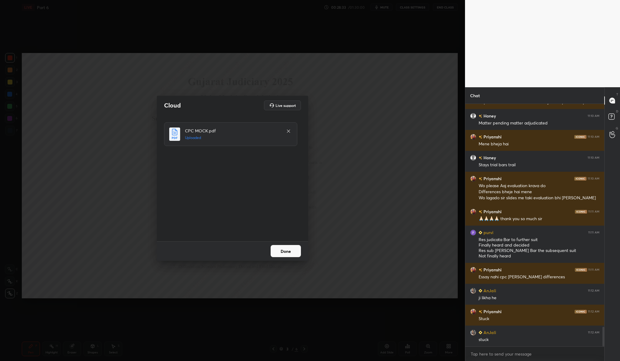  Describe the element at coordinates (539, 123) in the screenshot. I see `div: Matter pending matter adjudicated` at that location.